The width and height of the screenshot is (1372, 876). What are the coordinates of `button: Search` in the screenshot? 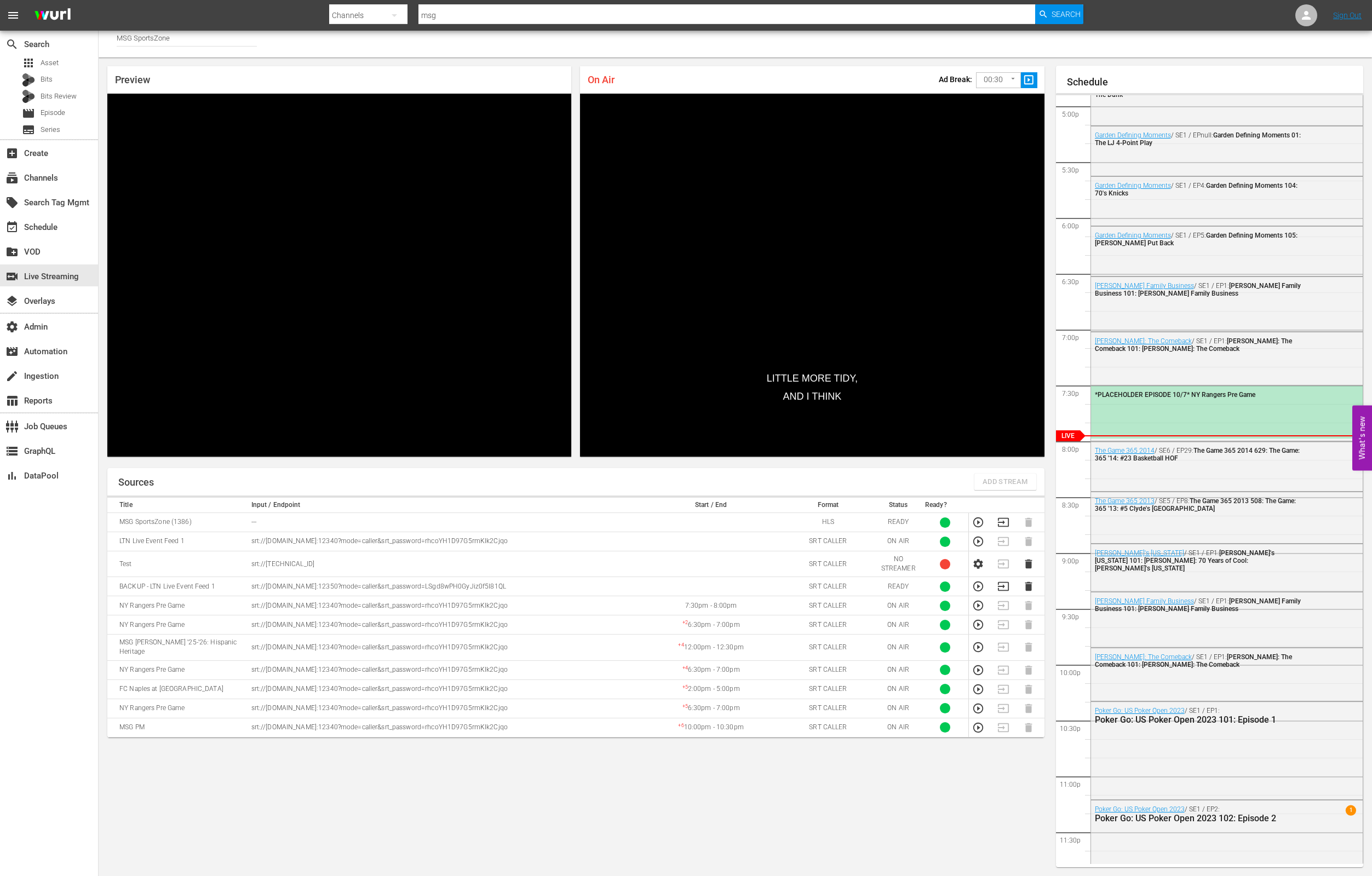 It's located at (1059, 14).